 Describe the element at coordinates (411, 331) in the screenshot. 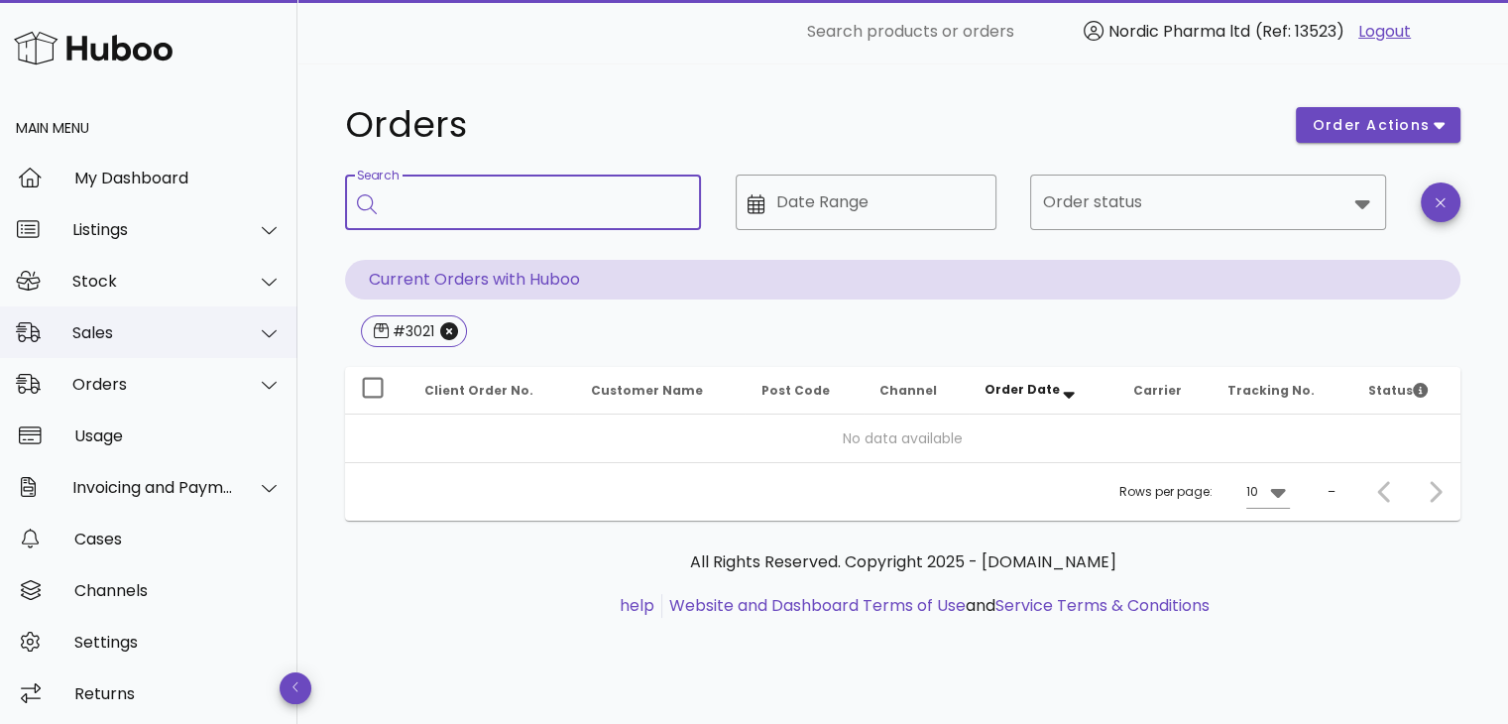

I see `div: #3021` at that location.